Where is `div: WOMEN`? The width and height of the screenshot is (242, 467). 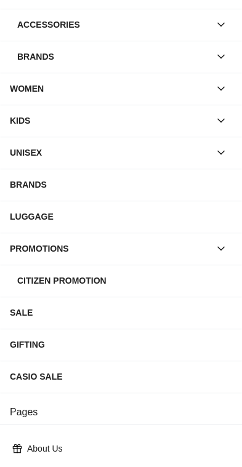 div: WOMEN is located at coordinates (109, 89).